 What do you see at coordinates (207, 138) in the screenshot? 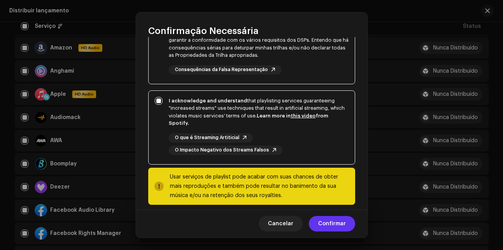
I see `span: O que é Streaming Artiticial` at bounding box center [207, 138].